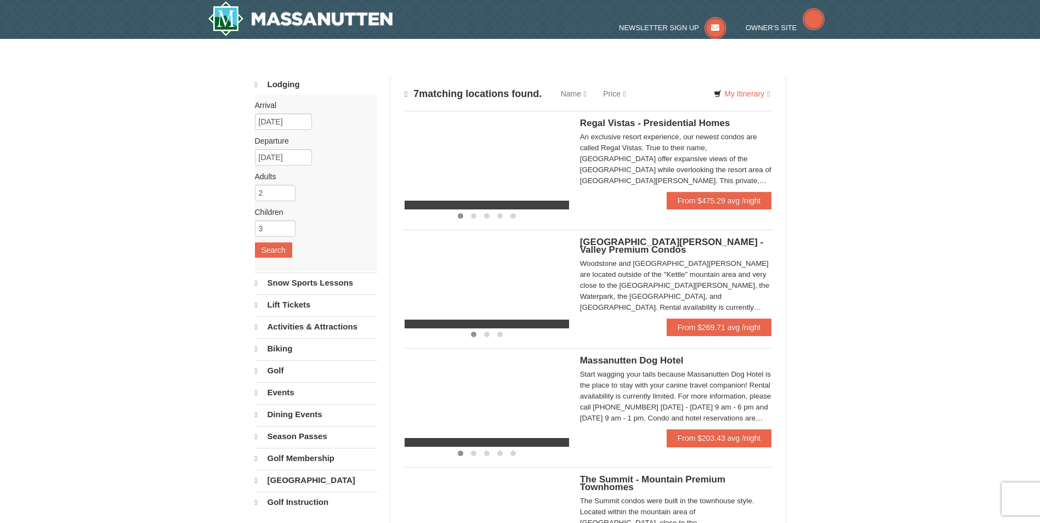 The height and width of the screenshot is (523, 1040). Describe the element at coordinates (316, 283) in the screenshot. I see `a: Snow Sports Lessons` at that location.